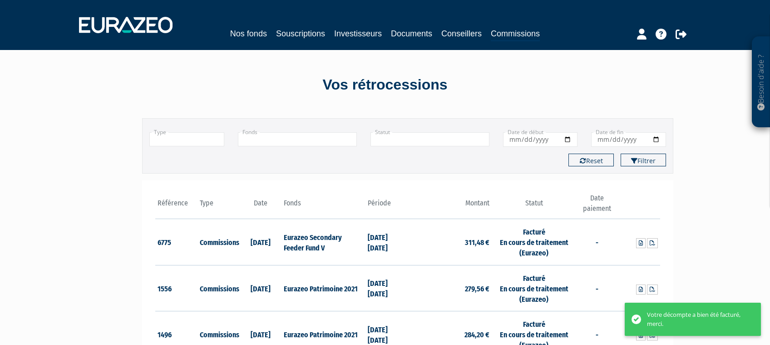  I want to click on th: Fonds, so click(323, 206).